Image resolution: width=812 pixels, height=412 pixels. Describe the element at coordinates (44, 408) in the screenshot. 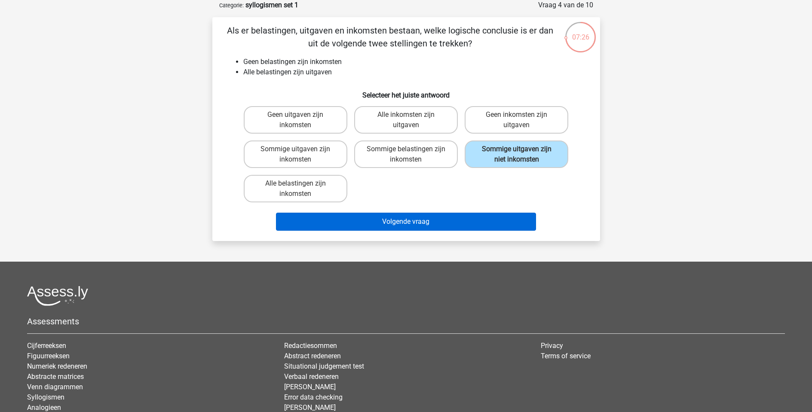

I see `a: Analogieen` at that location.